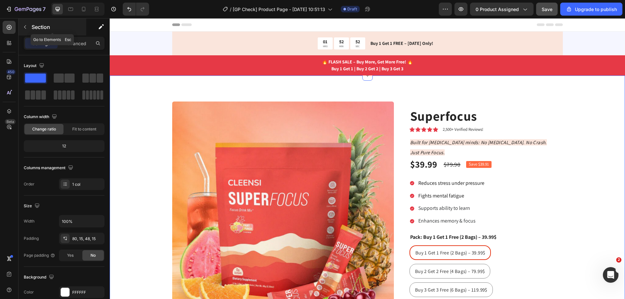  Describe the element at coordinates (32, 206) in the screenshot. I see `div: Size` at that location.